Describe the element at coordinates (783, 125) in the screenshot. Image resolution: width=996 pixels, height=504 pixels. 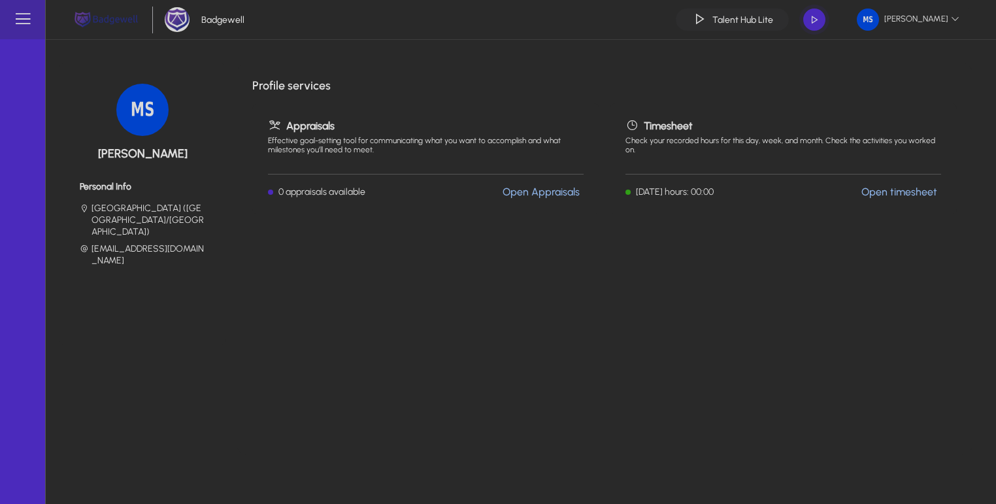
I see `h1: Timesheet` at that location.